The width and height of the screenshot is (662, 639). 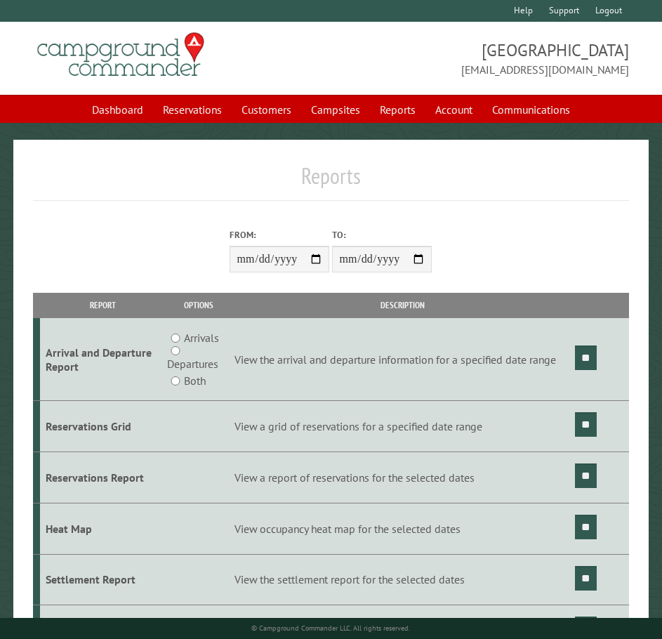 What do you see at coordinates (192, 364) in the screenshot?
I see `label: Departures` at bounding box center [192, 364].